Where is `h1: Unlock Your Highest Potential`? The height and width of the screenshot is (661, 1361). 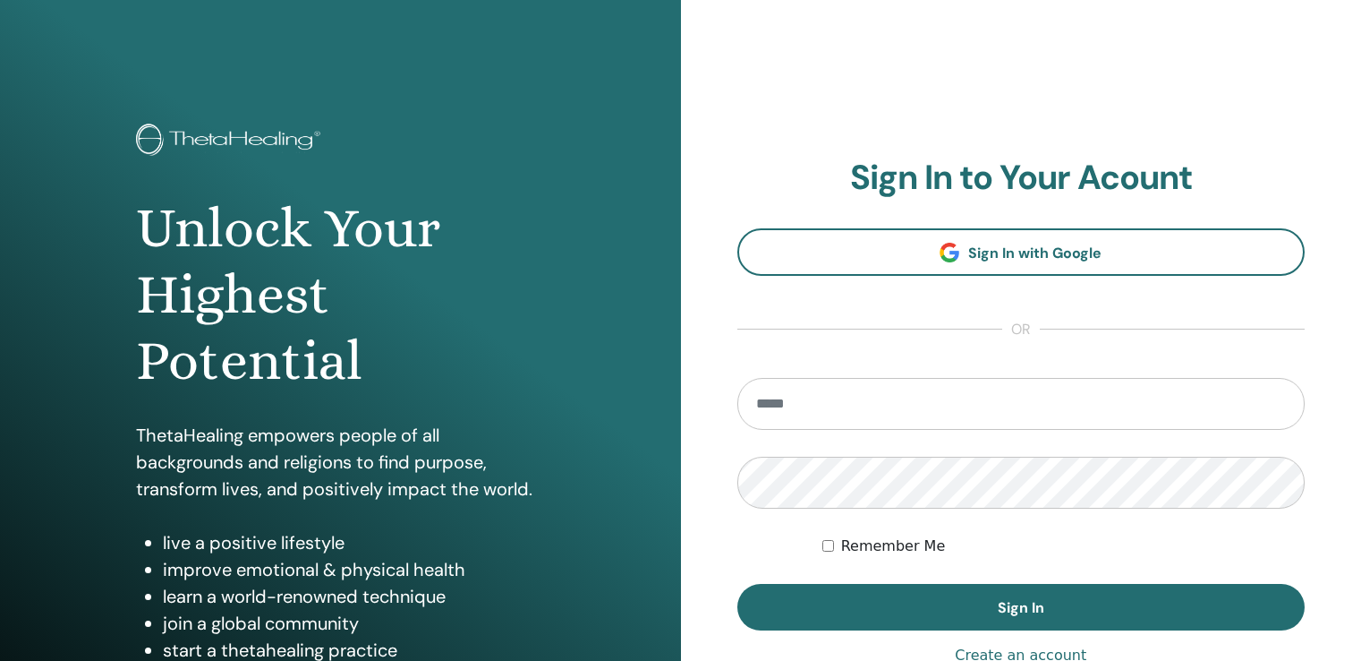
h1: Unlock Your Highest Potential is located at coordinates (340, 294).